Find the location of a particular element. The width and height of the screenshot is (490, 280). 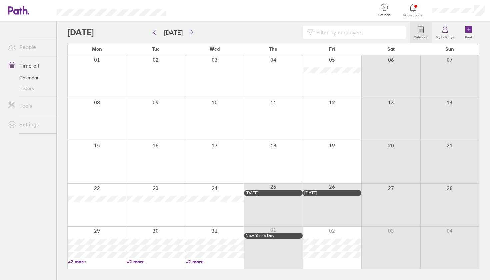

span: Notifications is located at coordinates (413, 15).